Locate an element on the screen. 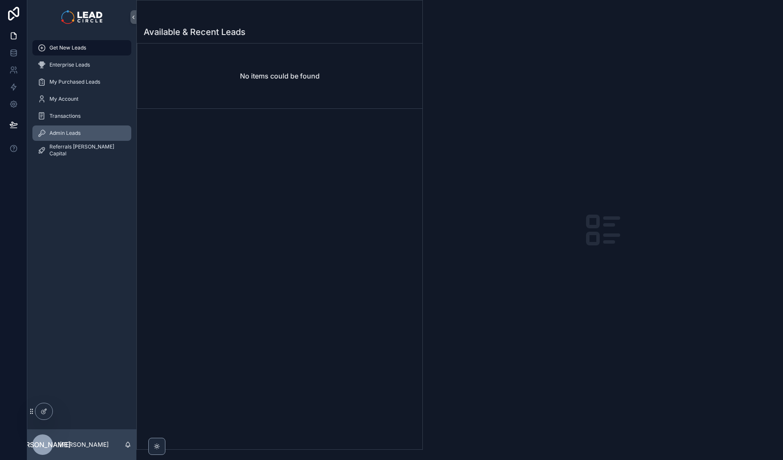 The width and height of the screenshot is (783, 460). a: Admin Leads is located at coordinates (82, 133).